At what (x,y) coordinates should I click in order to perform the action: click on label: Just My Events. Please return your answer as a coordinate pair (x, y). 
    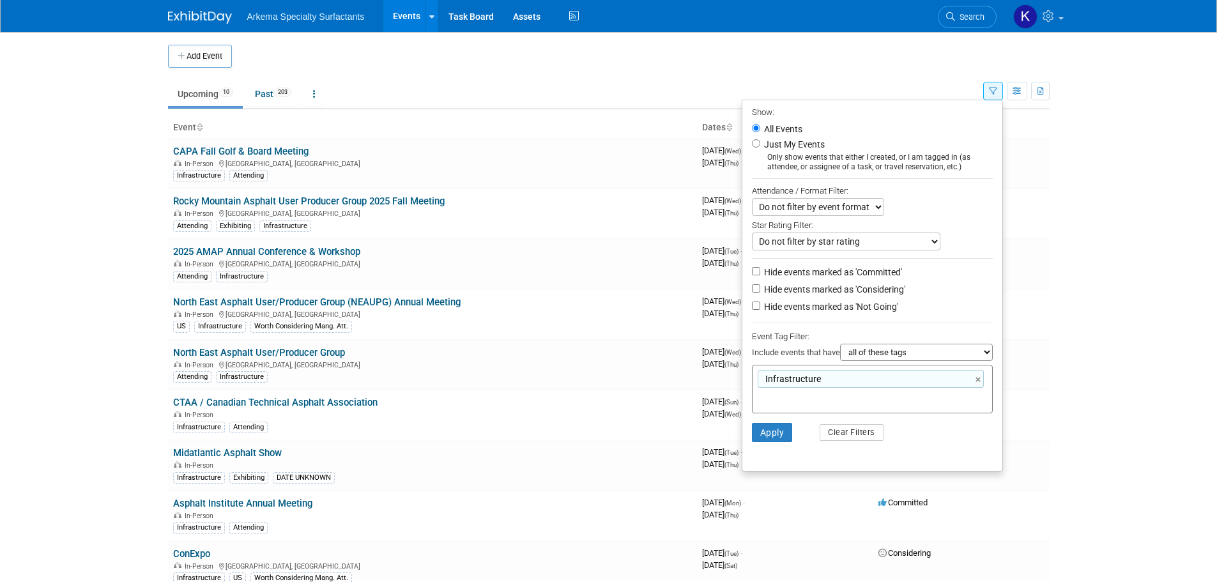
    Looking at the image, I should click on (793, 144).